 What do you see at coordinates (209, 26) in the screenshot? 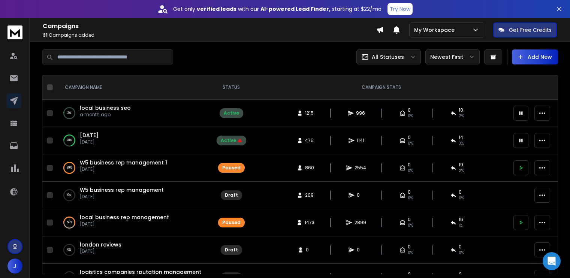
I see `h1: Campaigns` at bounding box center [209, 26].